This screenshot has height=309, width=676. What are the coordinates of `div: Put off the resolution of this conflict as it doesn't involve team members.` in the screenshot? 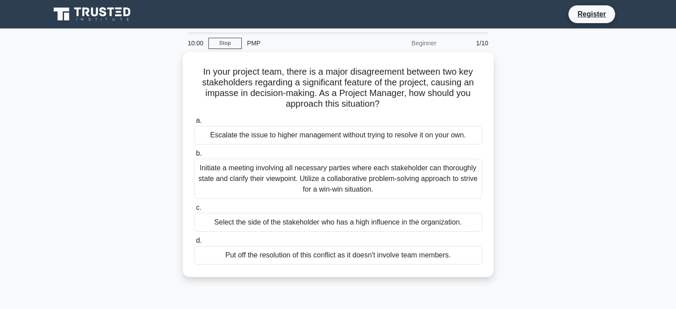 It's located at (338, 255).